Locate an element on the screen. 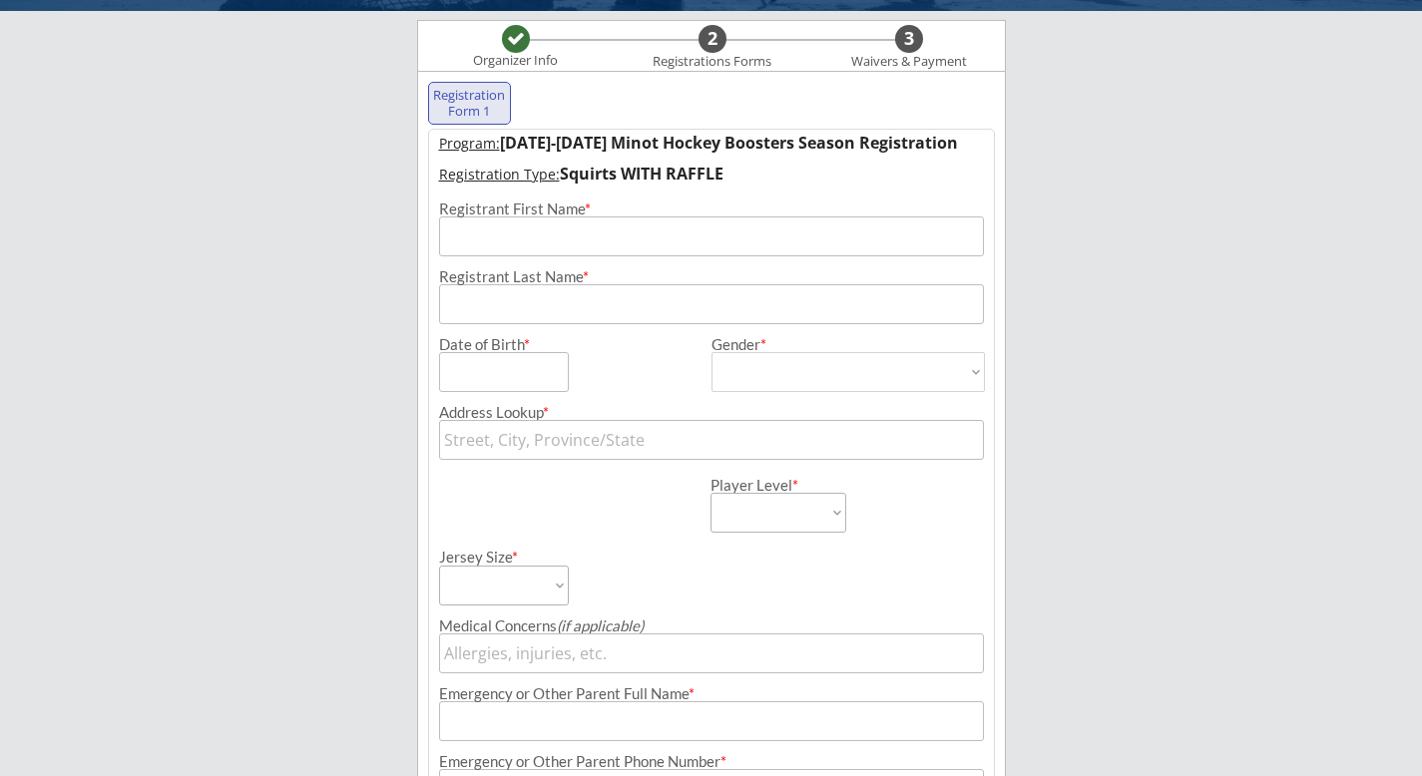  div: Emergency or Other Parent Full Name is located at coordinates (712, 694).